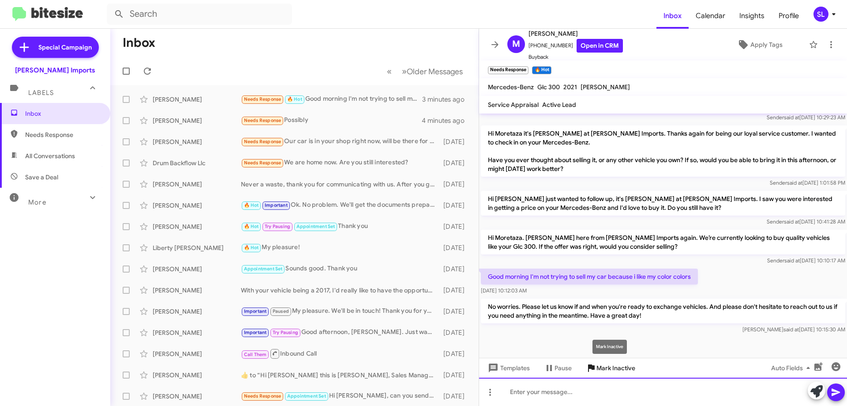  I want to click on div: Mark Inactive, so click(610, 346).